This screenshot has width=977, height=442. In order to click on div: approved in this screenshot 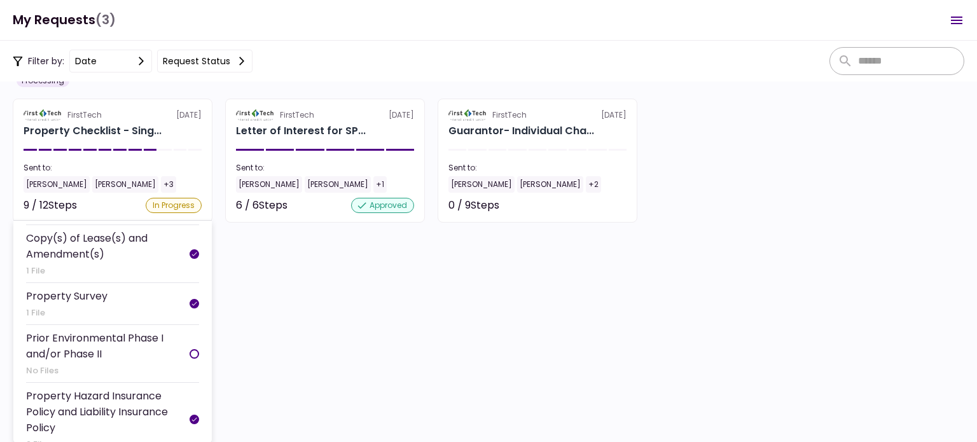, I will do `click(382, 205)`.